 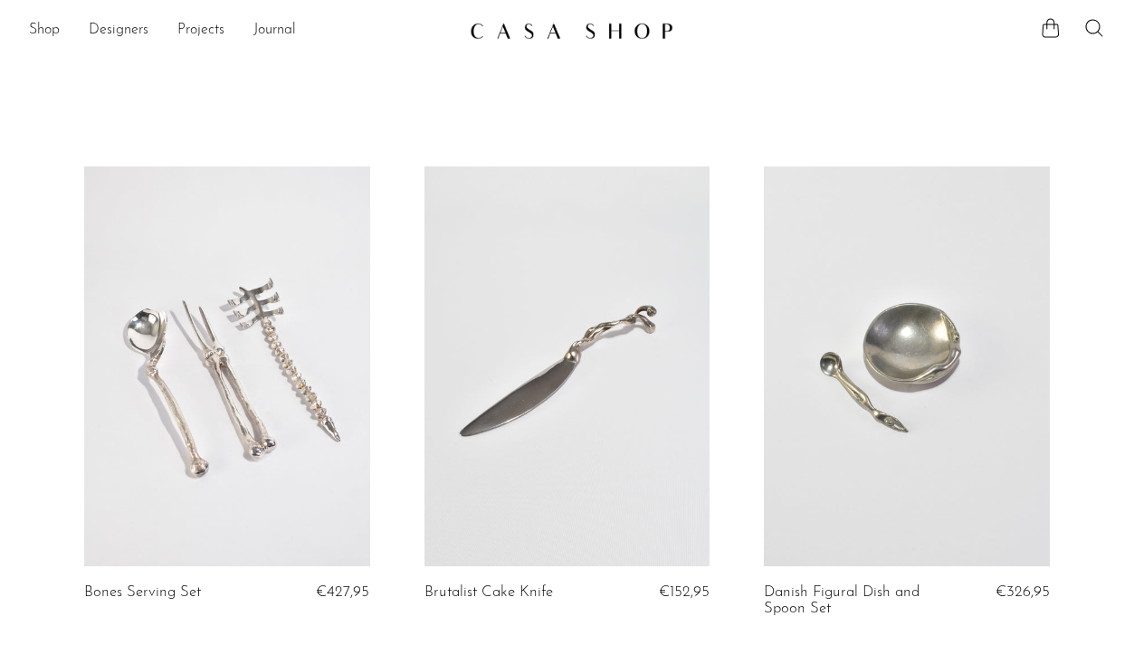 What do you see at coordinates (1022, 592) in the screenshot?
I see `span: €326,95` at bounding box center [1022, 592].